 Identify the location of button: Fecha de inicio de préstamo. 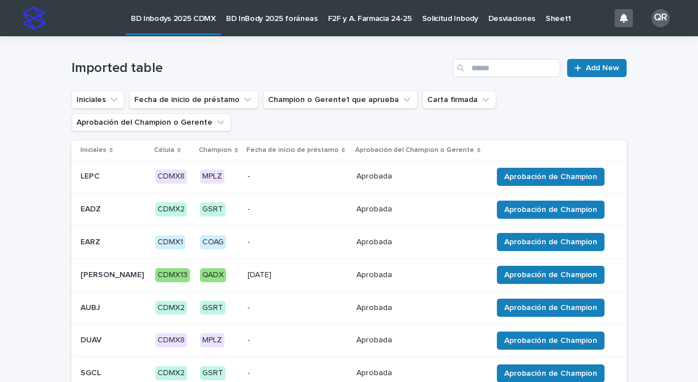
(194, 100).